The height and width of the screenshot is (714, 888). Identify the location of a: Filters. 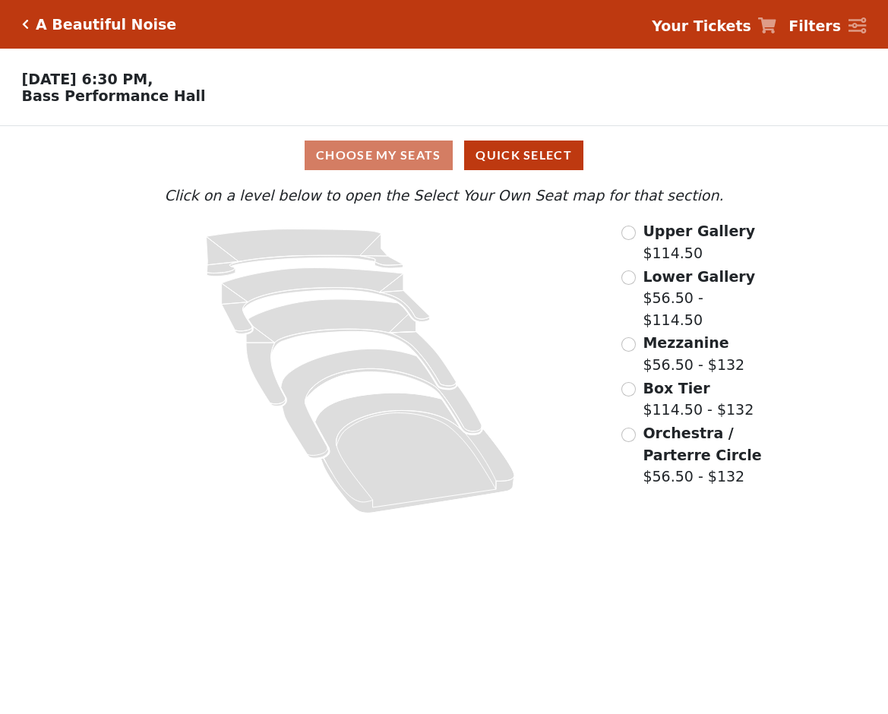
(827, 26).